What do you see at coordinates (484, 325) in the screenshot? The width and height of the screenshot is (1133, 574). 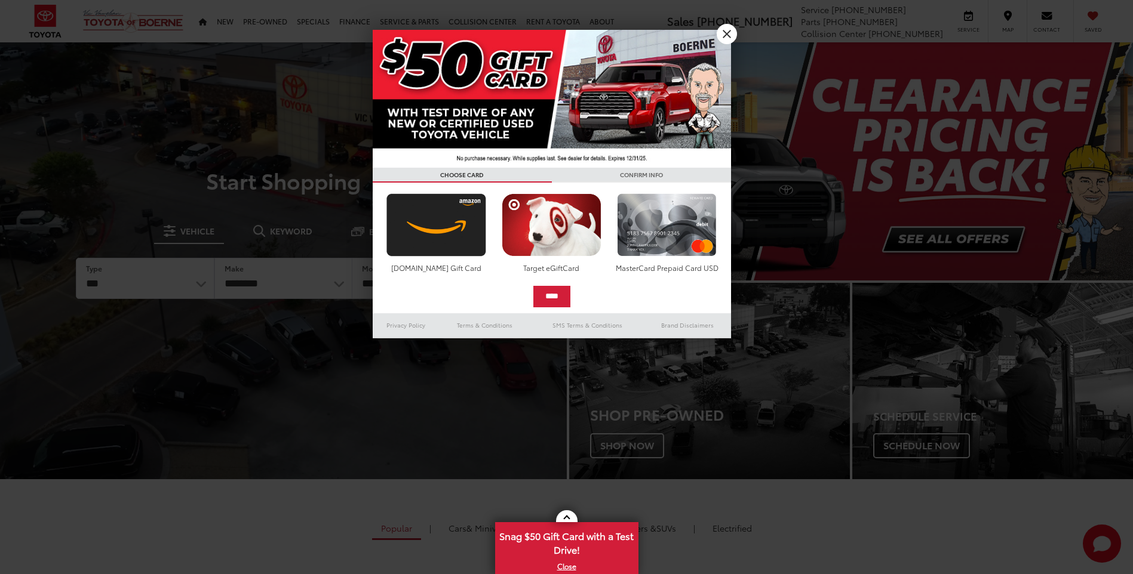 I see `a: Terms & Conditions` at bounding box center [484, 325].